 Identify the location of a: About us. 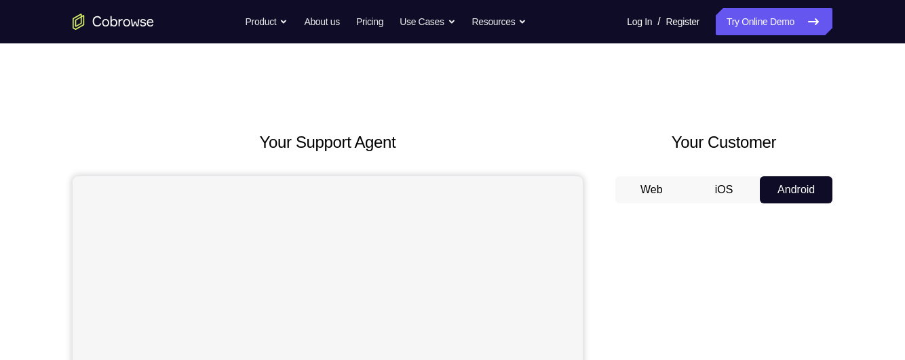
(321, 22).